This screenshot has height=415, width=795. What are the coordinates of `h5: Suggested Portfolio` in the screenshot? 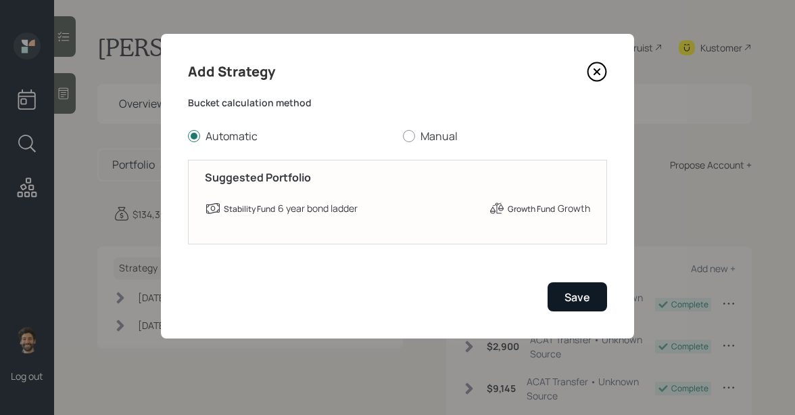 It's located at (398, 177).